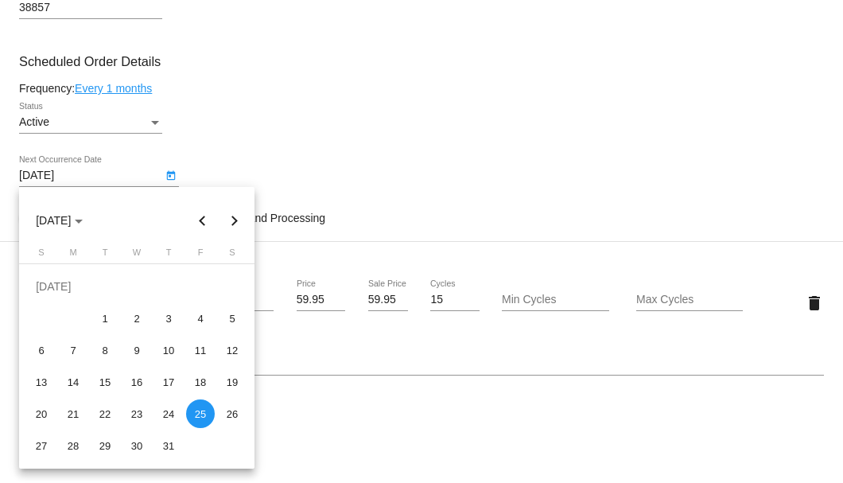 This screenshot has width=843, height=483. I want to click on div: 23, so click(137, 413).